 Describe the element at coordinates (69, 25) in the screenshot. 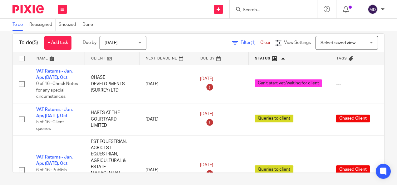

I see `a: Snoozed` at that location.